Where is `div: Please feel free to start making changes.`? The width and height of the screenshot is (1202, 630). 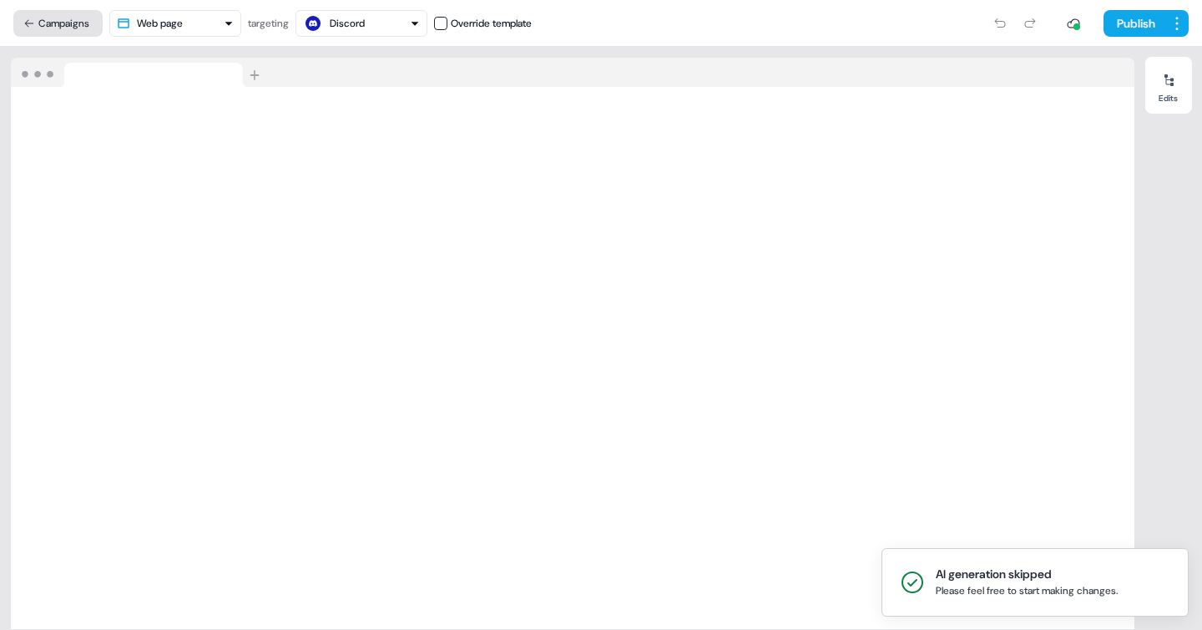
div: Please feel free to start making changes. is located at coordinates (1027, 590).